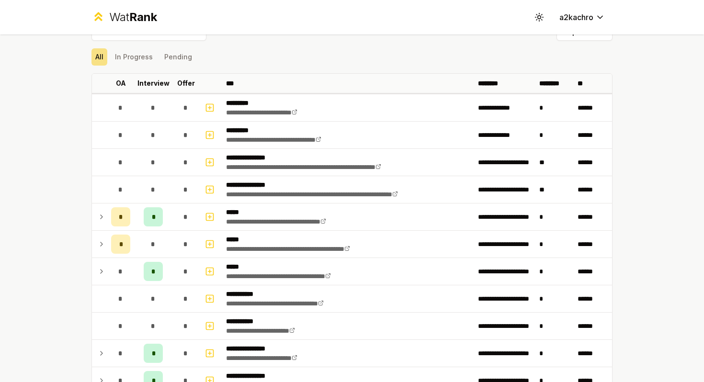 Image resolution: width=704 pixels, height=382 pixels. What do you see at coordinates (143, 17) in the screenshot?
I see `span: Rank` at bounding box center [143, 17].